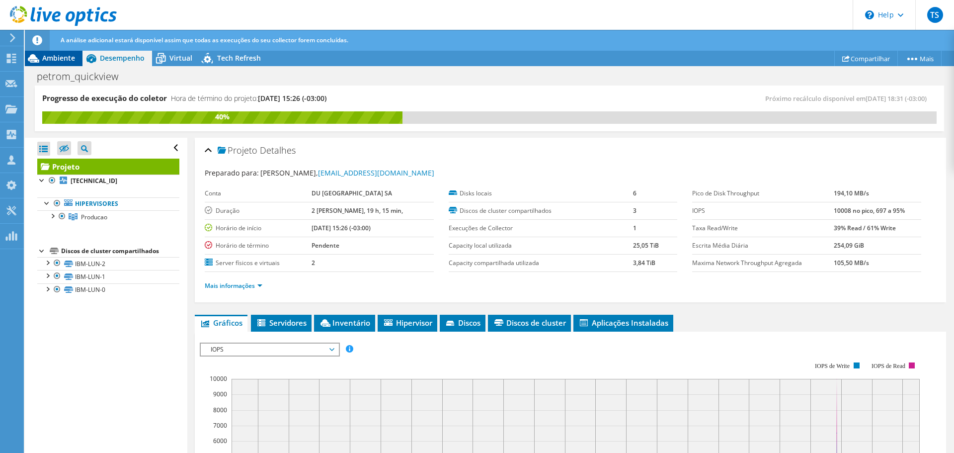 The height and width of the screenshot is (453, 954). Describe the element at coordinates (935, 15) in the screenshot. I see `span: TS` at that location.